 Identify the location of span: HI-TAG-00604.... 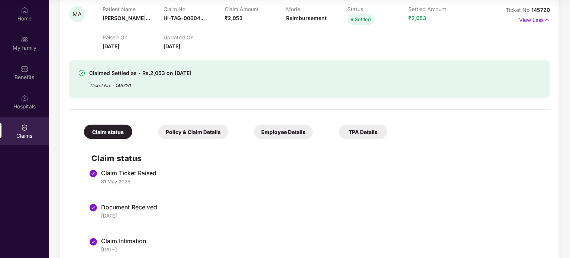
(184, 18).